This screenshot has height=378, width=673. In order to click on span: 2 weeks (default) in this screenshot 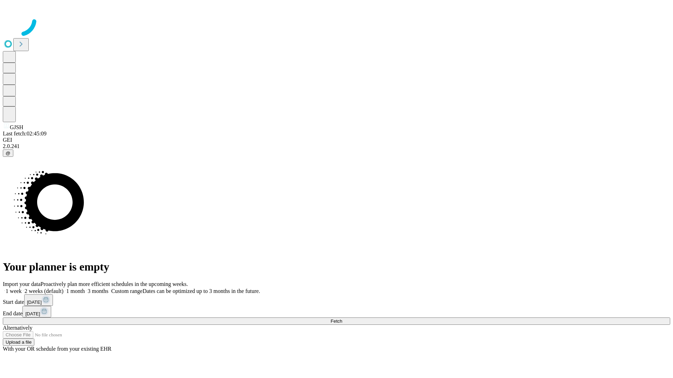, I will do `click(44, 291)`.